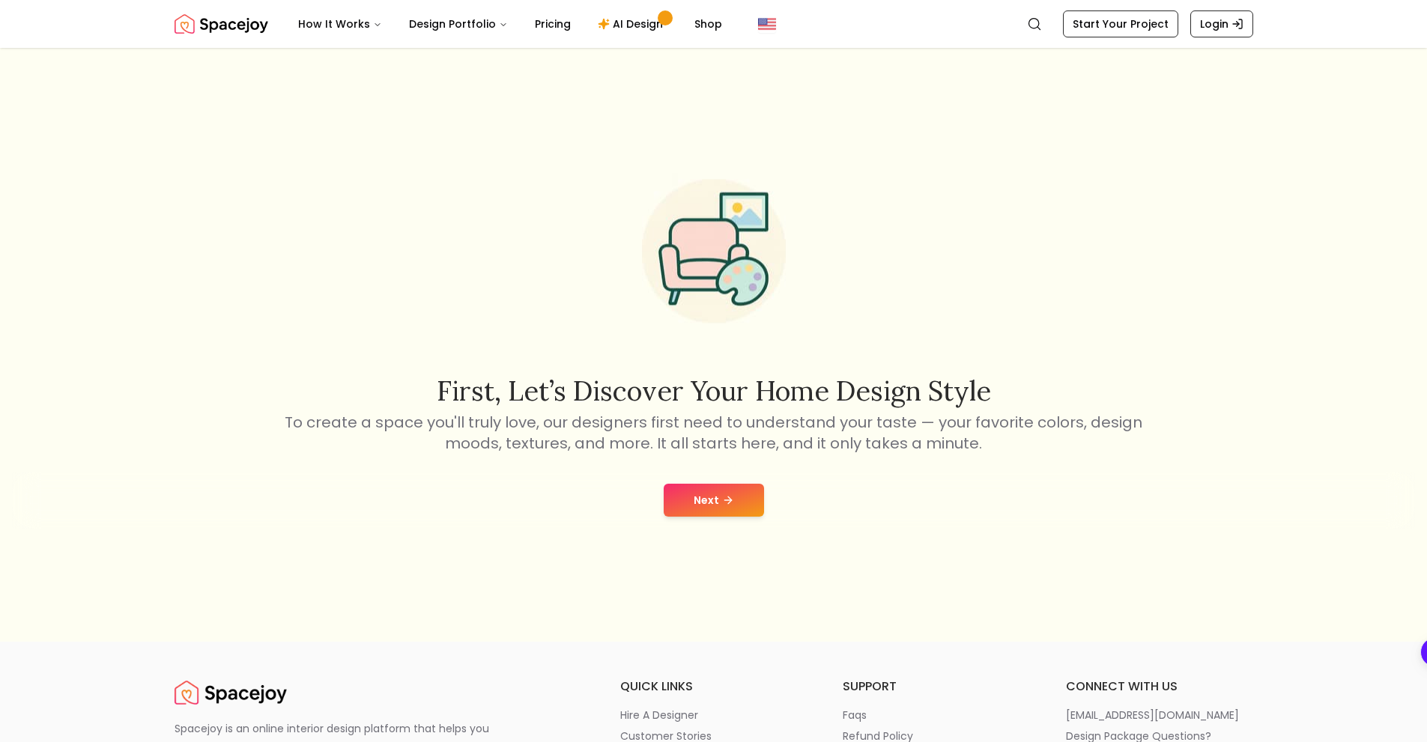  What do you see at coordinates (714, 715) in the screenshot?
I see `a: hire a designer` at bounding box center [714, 715].